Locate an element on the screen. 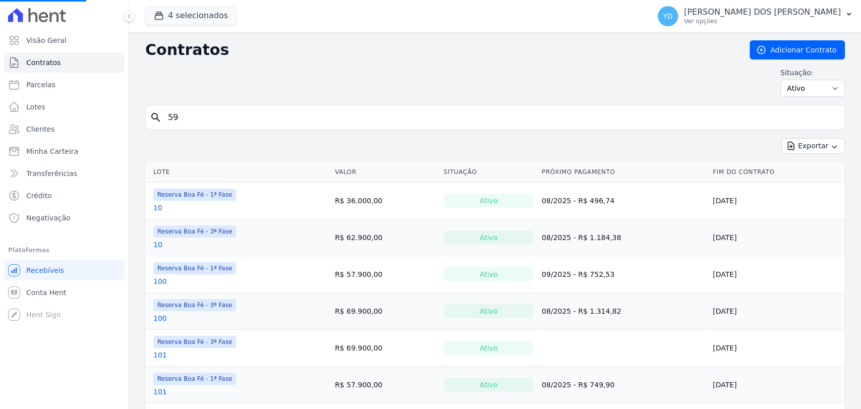  th: Situação is located at coordinates (488, 172).